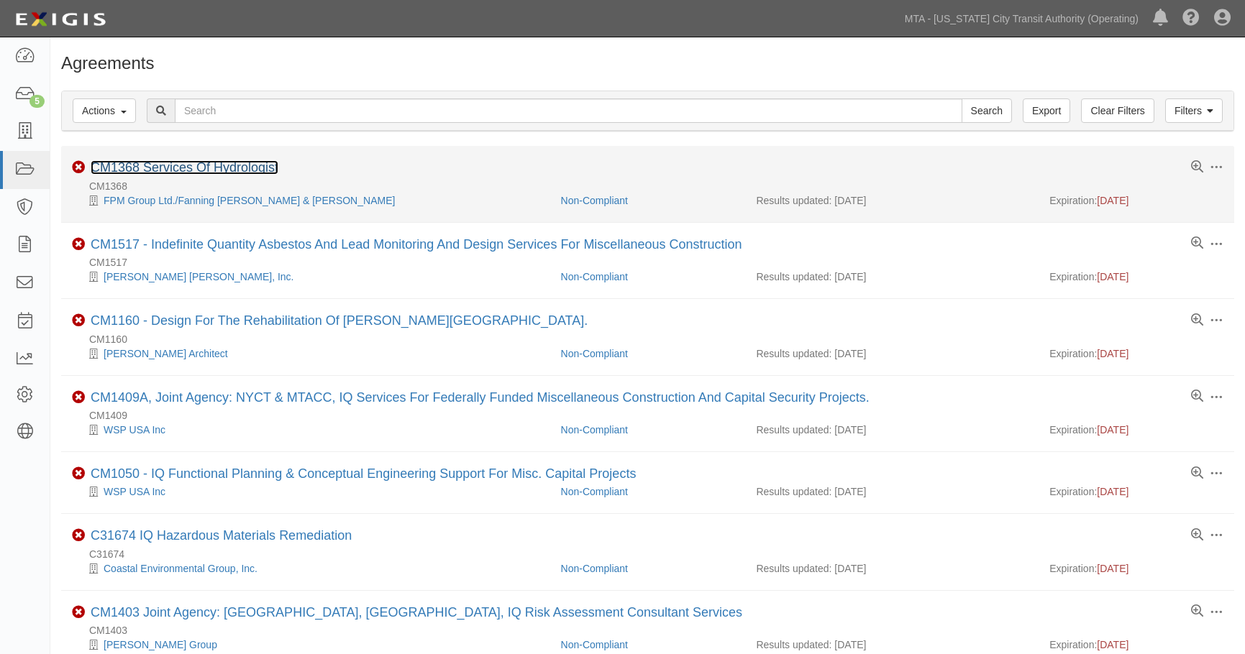  I want to click on h1: Agreements, so click(647, 63).